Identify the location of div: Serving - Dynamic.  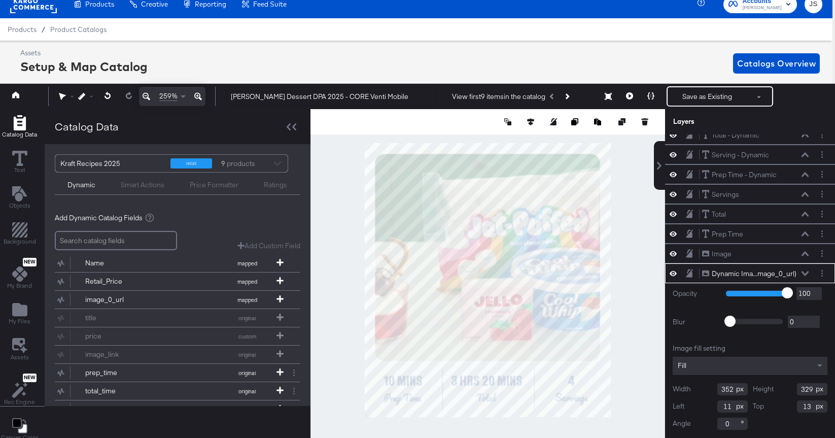
(741, 155).